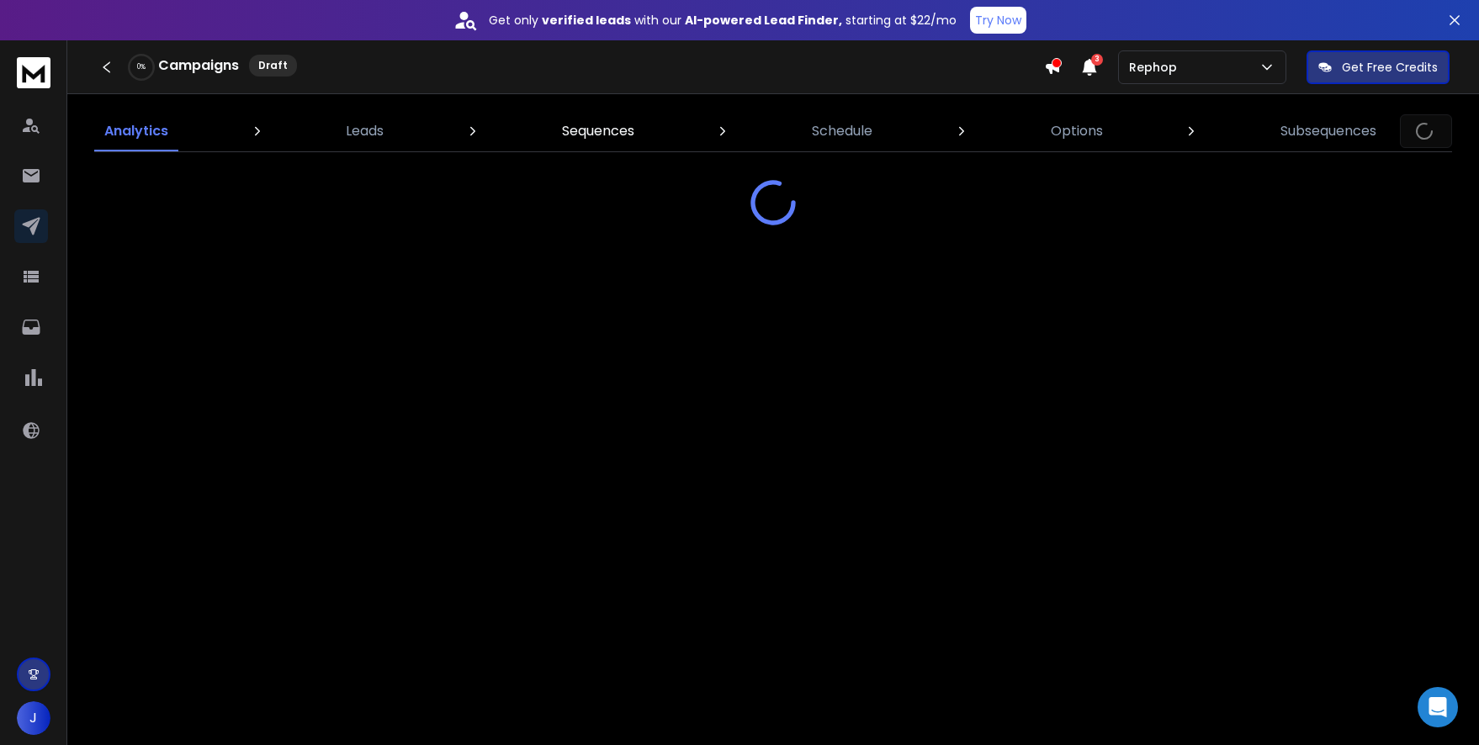  Describe the element at coordinates (1328, 131) in the screenshot. I see `a: Subsequences` at that location.